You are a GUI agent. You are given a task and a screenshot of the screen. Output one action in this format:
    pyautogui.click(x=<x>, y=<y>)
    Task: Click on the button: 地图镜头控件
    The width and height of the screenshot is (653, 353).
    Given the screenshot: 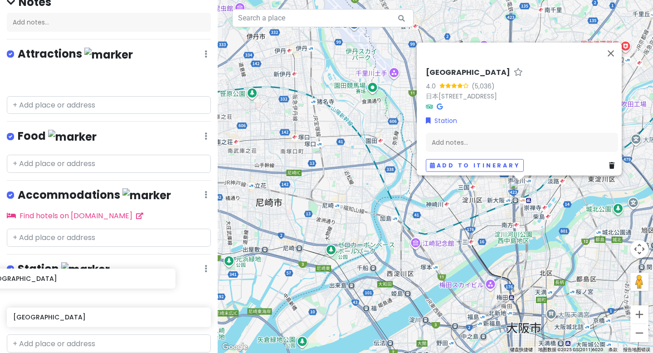 What is the action you would take?
    pyautogui.click(x=639, y=249)
    